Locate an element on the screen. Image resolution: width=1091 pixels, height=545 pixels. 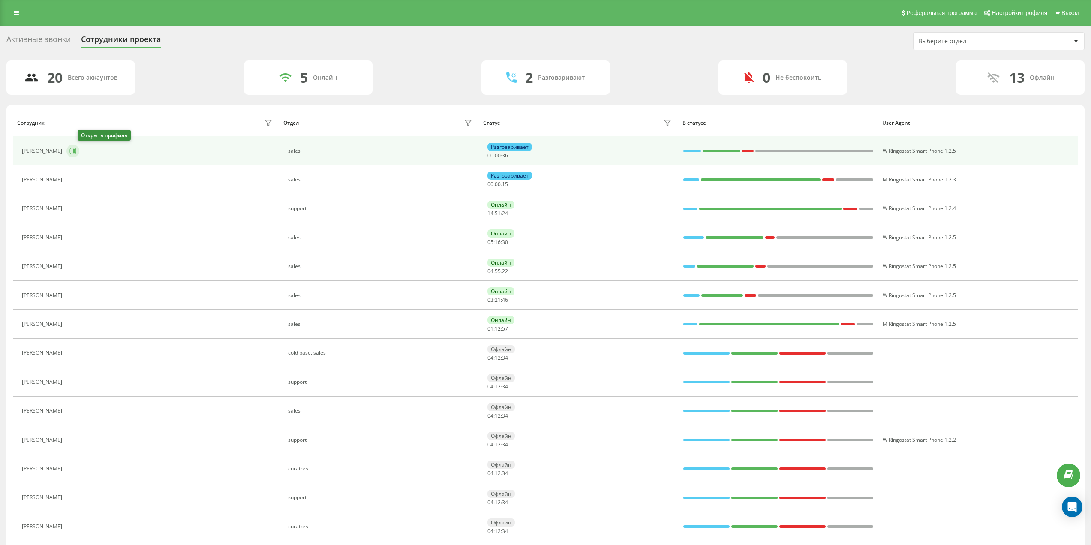
div: Открыть профиль is located at coordinates (104, 135).